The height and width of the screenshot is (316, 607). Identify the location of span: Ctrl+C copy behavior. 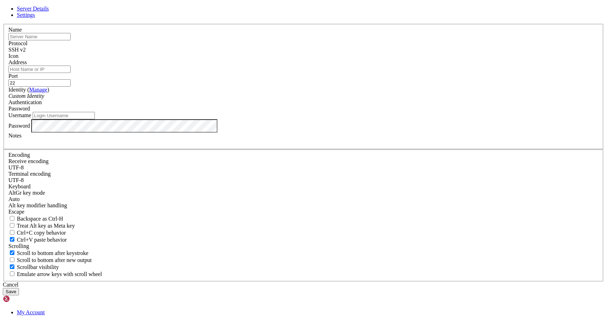
(41, 233).